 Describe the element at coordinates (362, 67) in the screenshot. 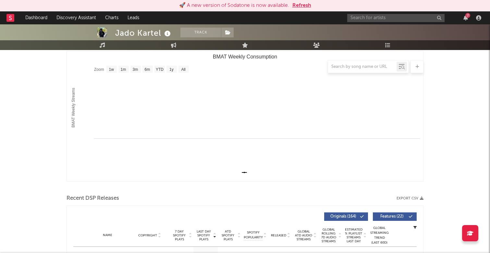

I see `input: Search by song name or URL` at that location.